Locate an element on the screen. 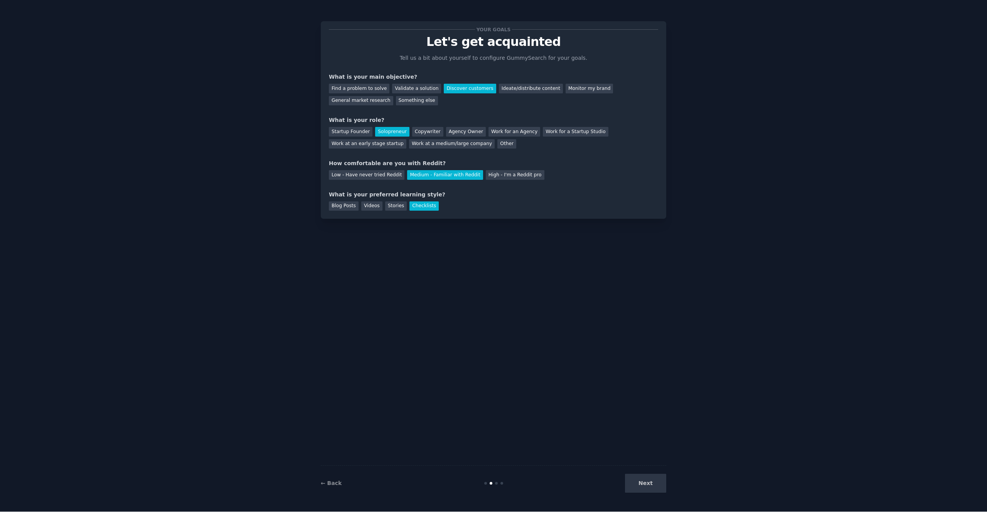 The width and height of the screenshot is (987, 512). div: Monitor my brand is located at coordinates (589, 89).